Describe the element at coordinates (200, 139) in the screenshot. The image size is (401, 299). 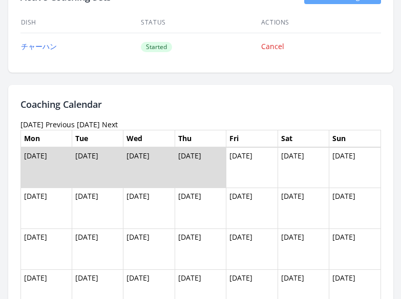
I see `th: Thu` at that location.